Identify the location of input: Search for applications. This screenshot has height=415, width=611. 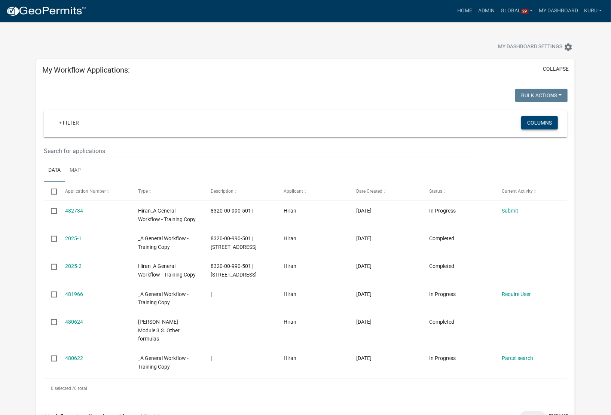
(261, 151).